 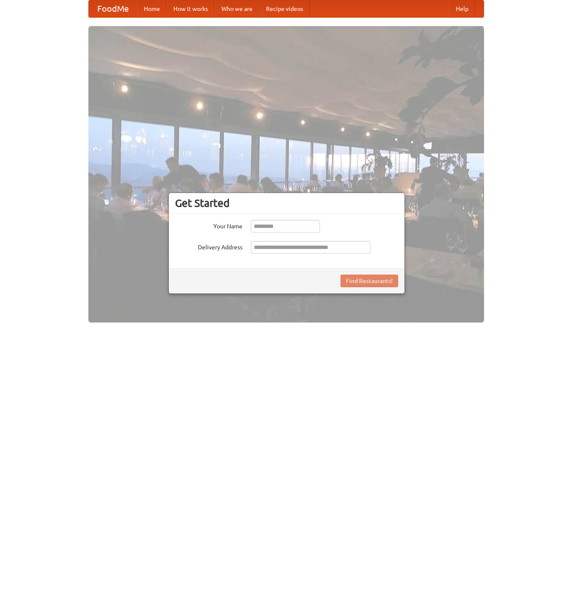 What do you see at coordinates (369, 281) in the screenshot?
I see `button: Find Restaurants!` at bounding box center [369, 281].